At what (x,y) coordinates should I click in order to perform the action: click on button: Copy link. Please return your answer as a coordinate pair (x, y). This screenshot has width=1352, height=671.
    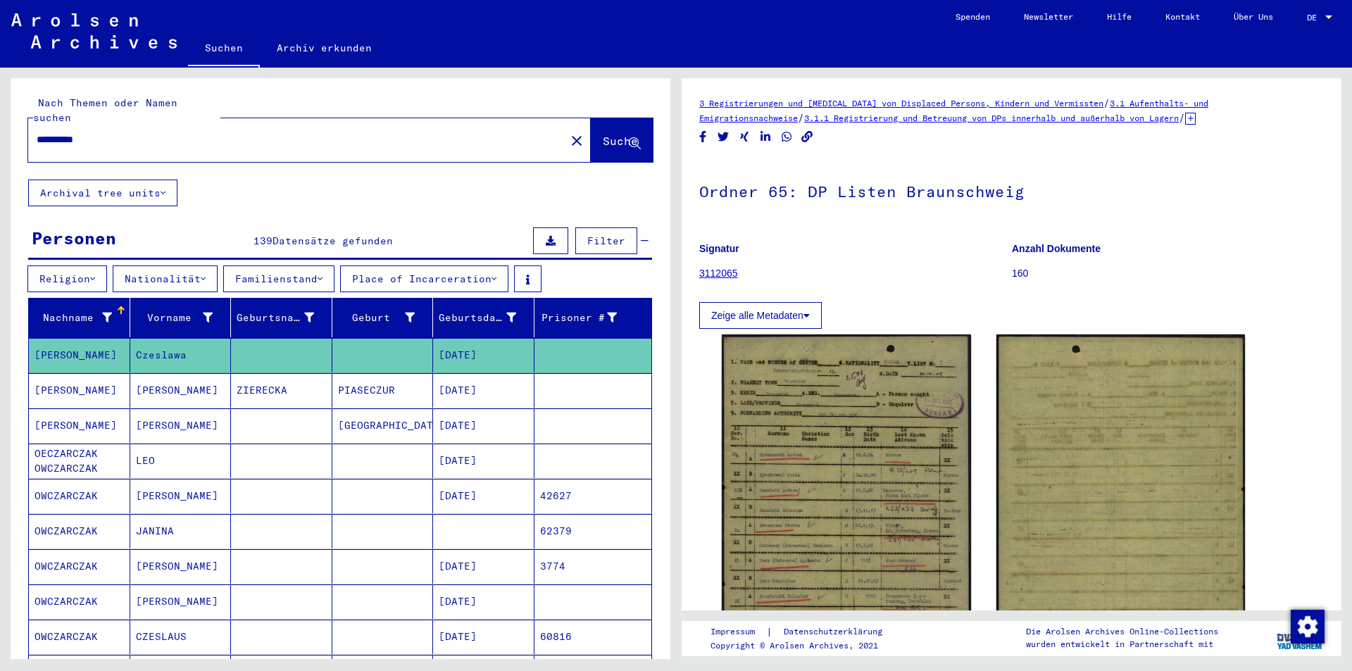
    Looking at the image, I should click on (807, 137).